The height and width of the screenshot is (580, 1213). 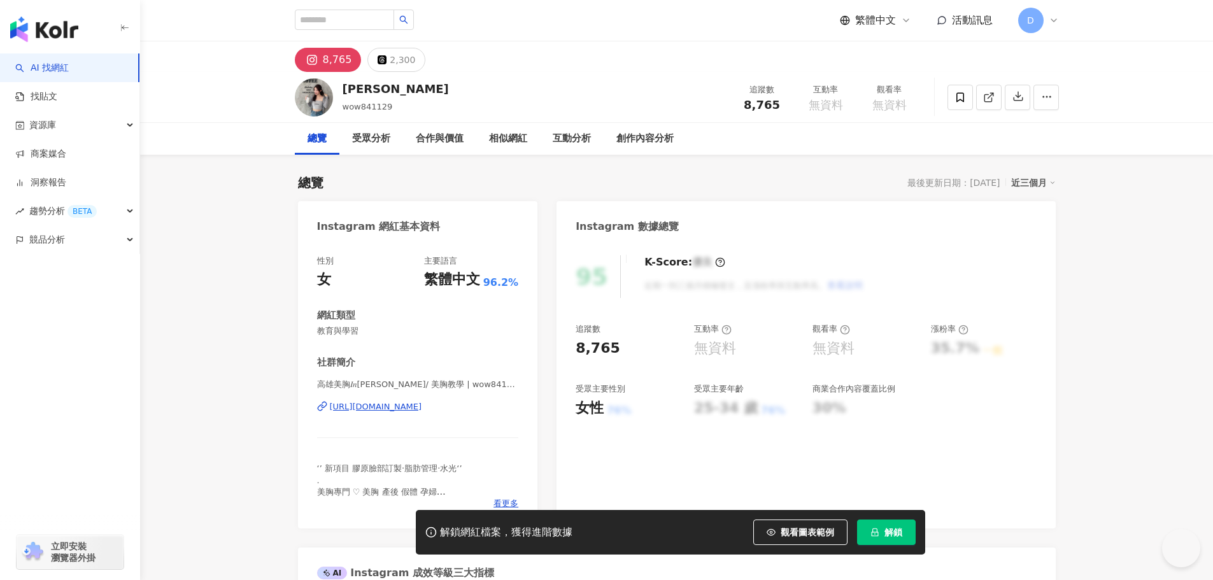 What do you see at coordinates (893, 532) in the screenshot?
I see `span: 解鎖` at bounding box center [893, 532].